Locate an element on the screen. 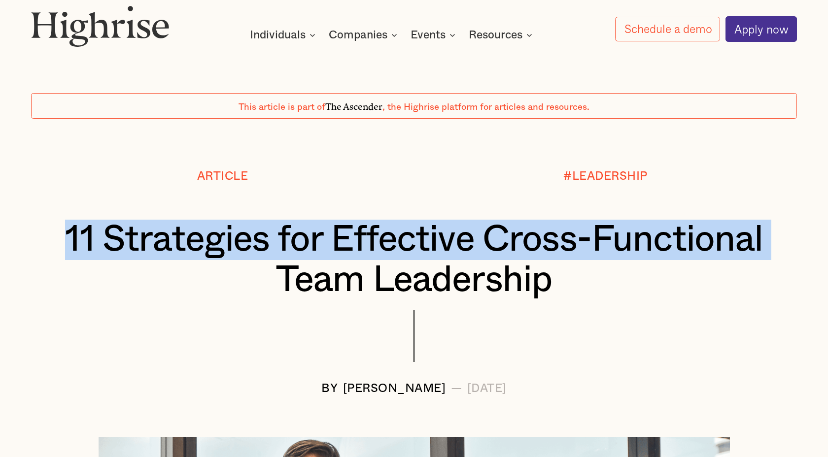 The width and height of the screenshot is (828, 457). a: Schedule a demo is located at coordinates (667, 29).